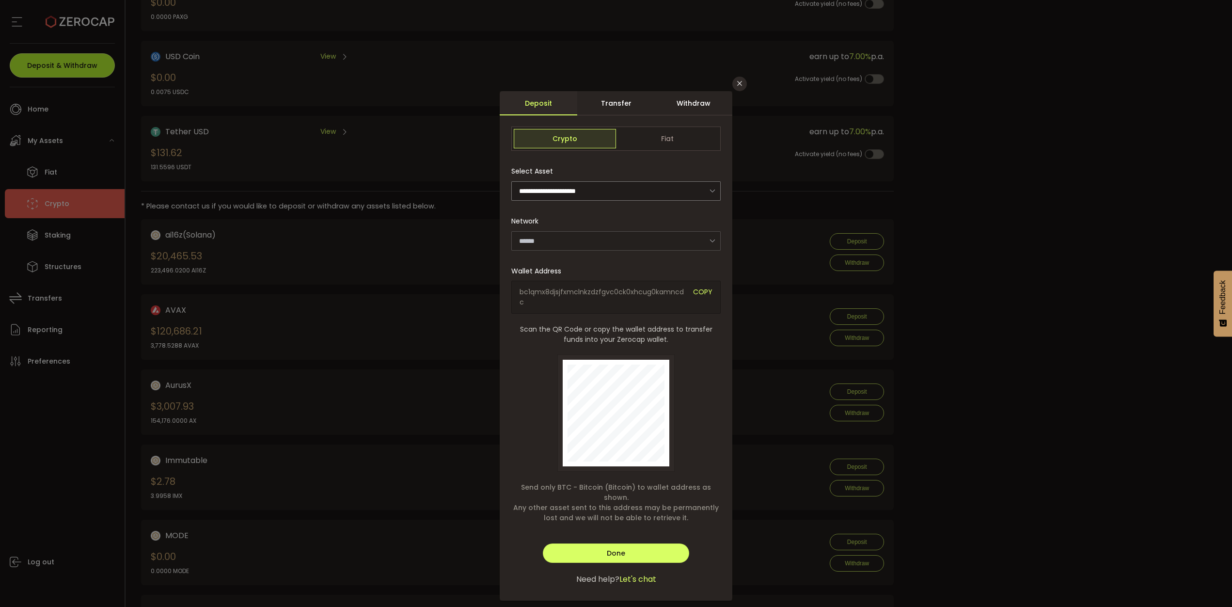 The image size is (1232, 607). Describe the element at coordinates (528, 221) in the screenshot. I see `label: Network` at that location.